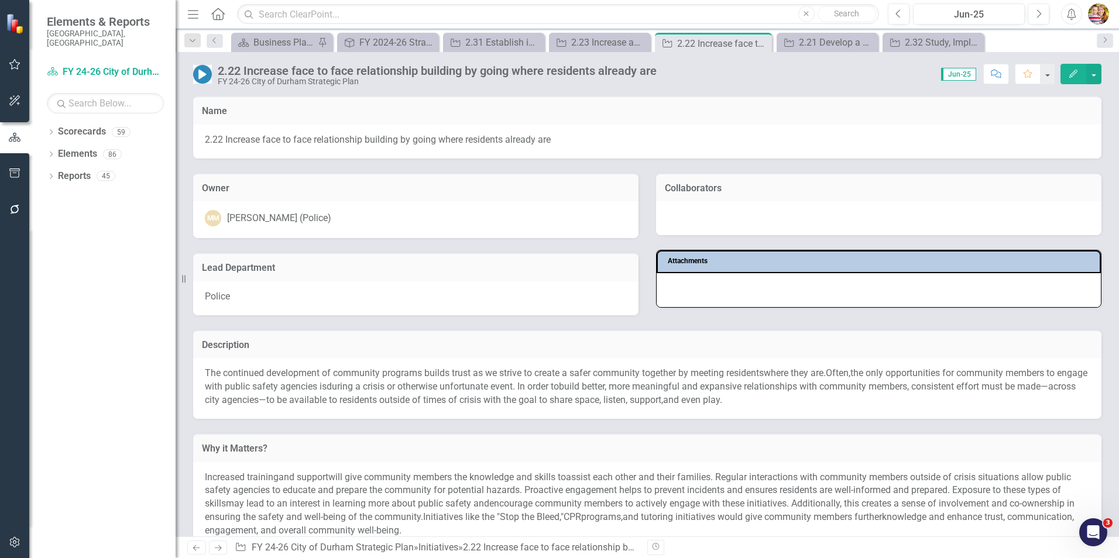  Describe the element at coordinates (203, 74) in the screenshot. I see `img: In Progress` at that location.